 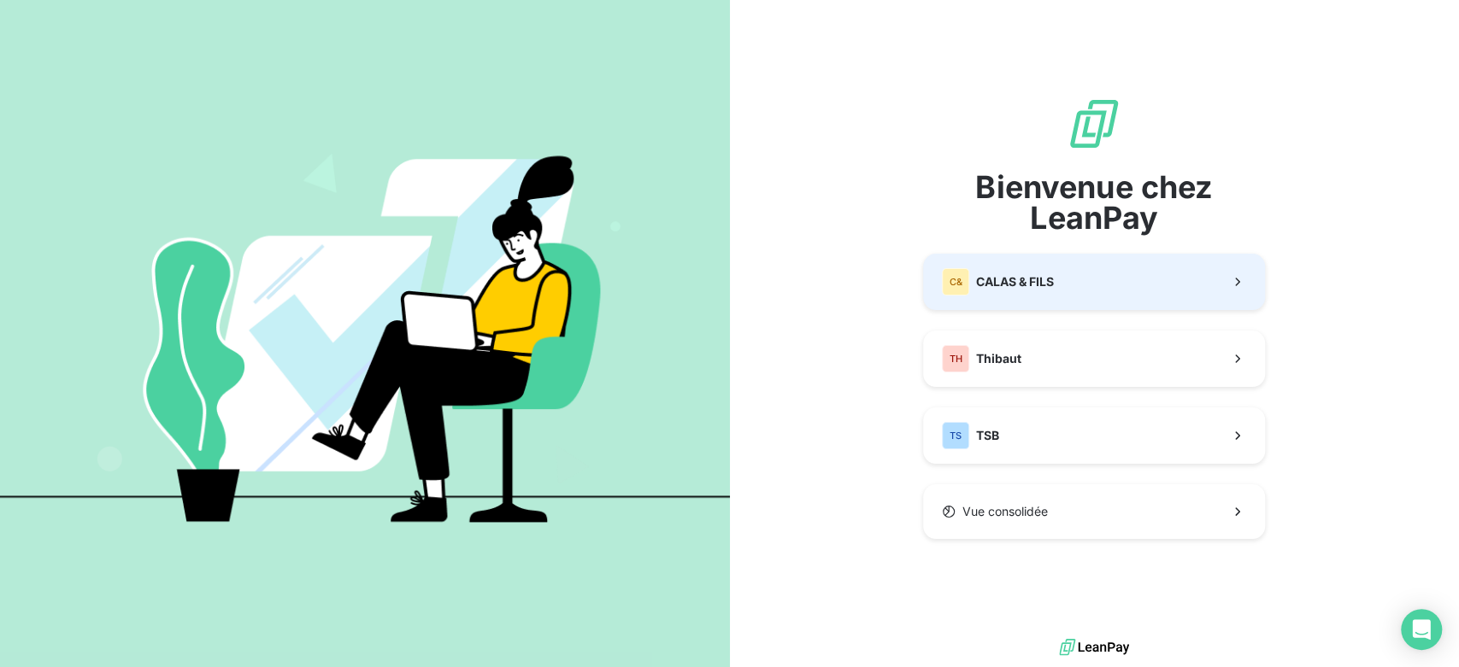 I want to click on span: TSB, so click(x=987, y=436).